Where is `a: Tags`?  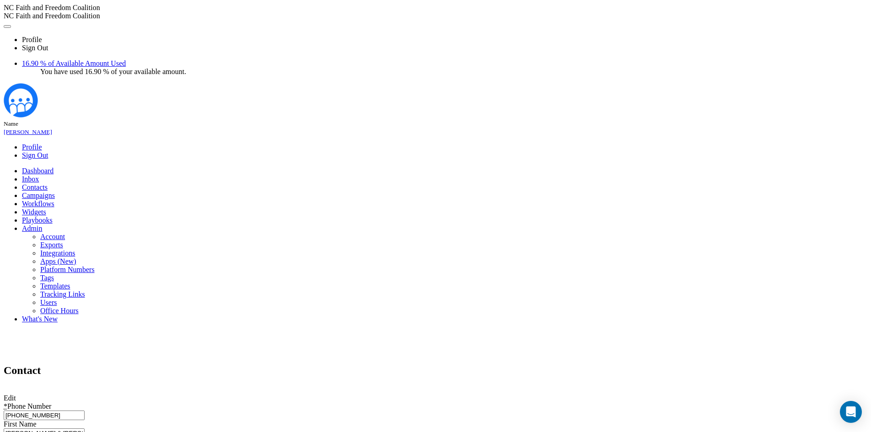
a: Tags is located at coordinates (47, 277).